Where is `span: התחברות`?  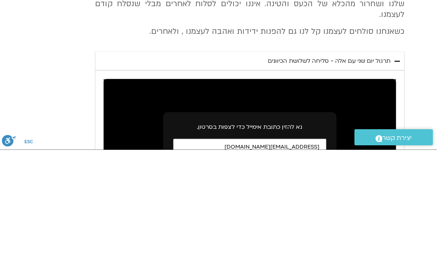 span: התחברות is located at coordinates (38, 12).